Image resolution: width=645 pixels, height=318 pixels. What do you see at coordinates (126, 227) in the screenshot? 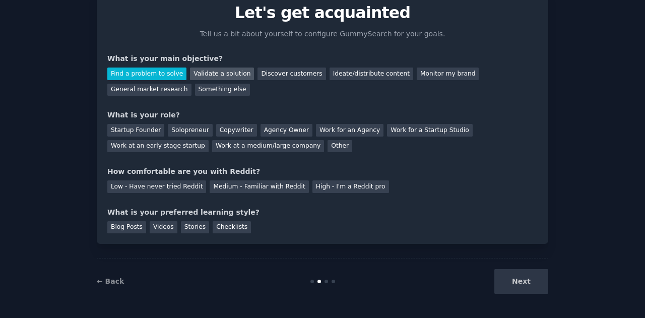
I see `div: Blog Posts` at bounding box center [126, 227].